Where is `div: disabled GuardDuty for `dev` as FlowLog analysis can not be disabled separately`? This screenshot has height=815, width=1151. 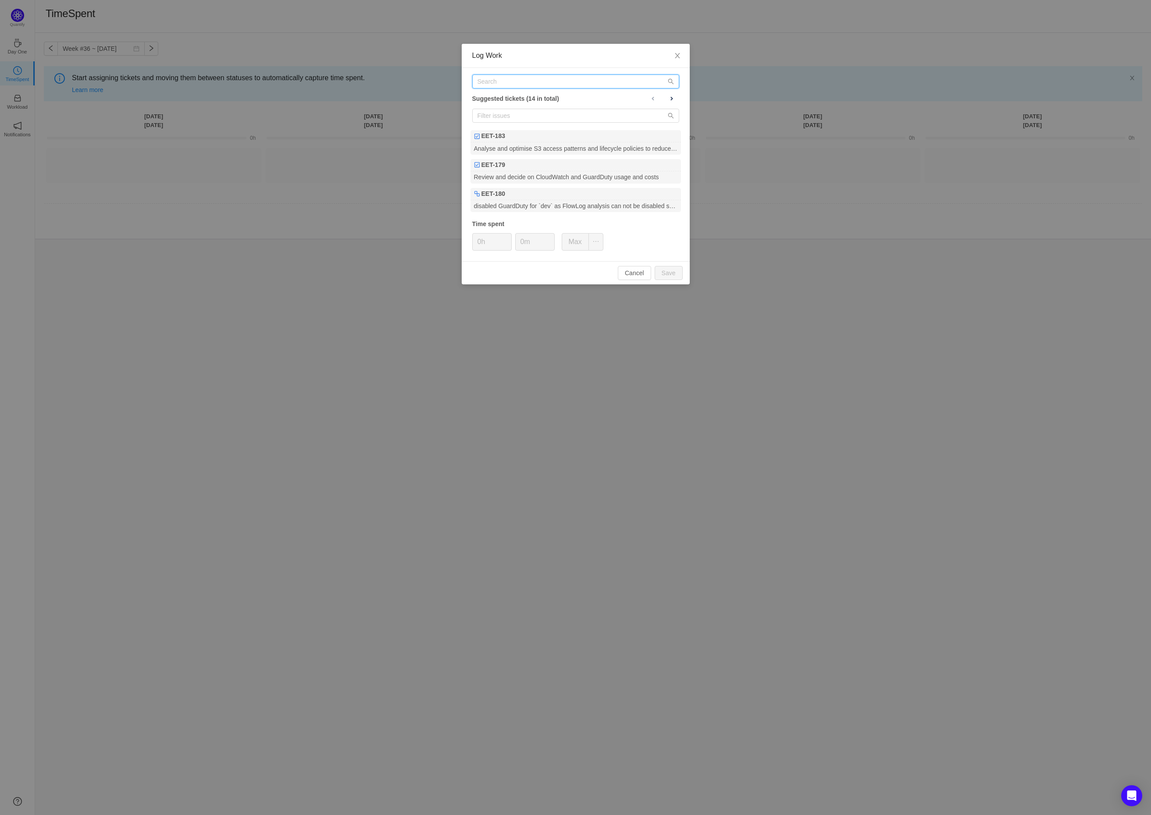 div: disabled GuardDuty for `dev` as FlowLog analysis can not be disabled separately is located at coordinates (575, 206).